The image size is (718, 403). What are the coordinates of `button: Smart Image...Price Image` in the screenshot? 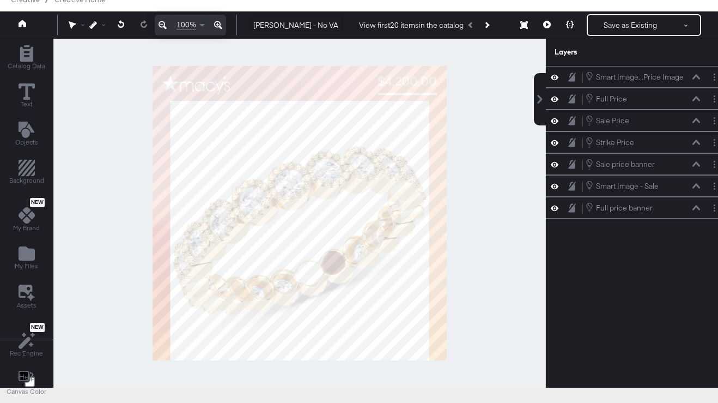 It's located at (635, 77).